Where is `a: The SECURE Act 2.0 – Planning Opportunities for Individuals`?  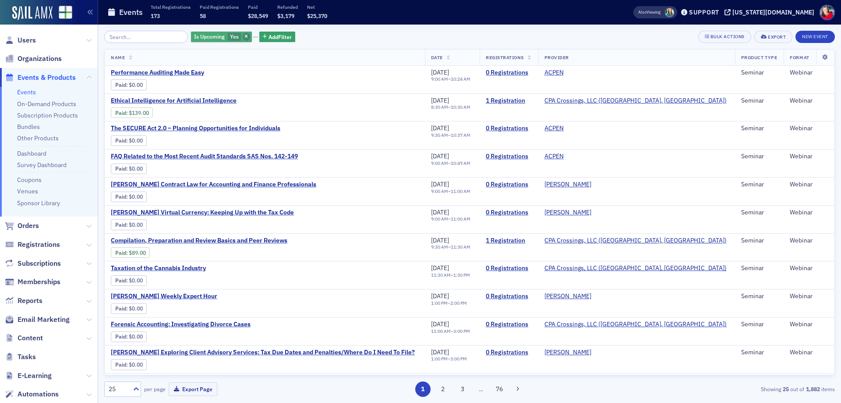 a: The SECURE Act 2.0 – Planning Opportunities for Individuals is located at coordinates (195, 128).